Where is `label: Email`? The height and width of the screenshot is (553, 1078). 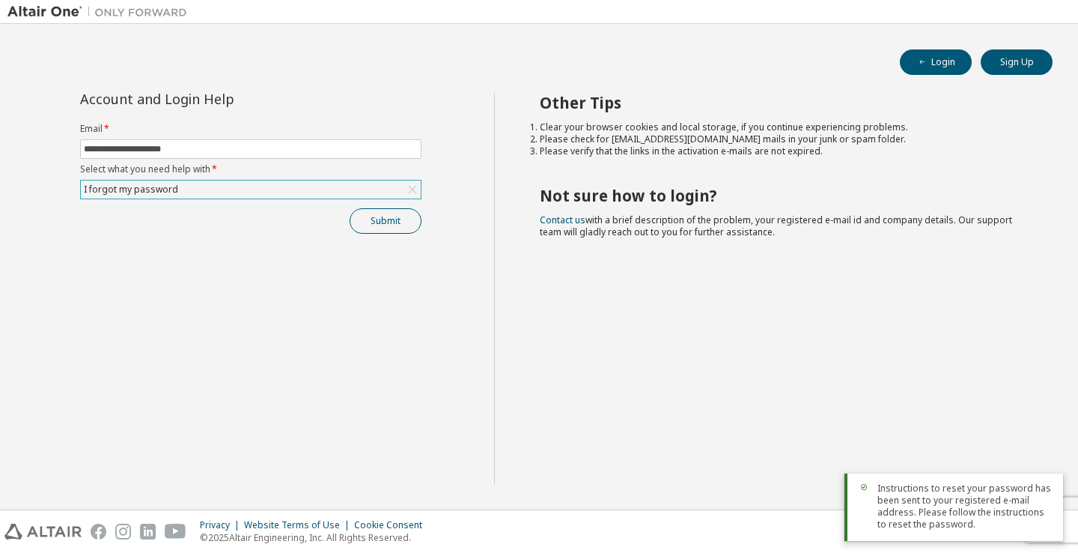 label: Email is located at coordinates (251, 129).